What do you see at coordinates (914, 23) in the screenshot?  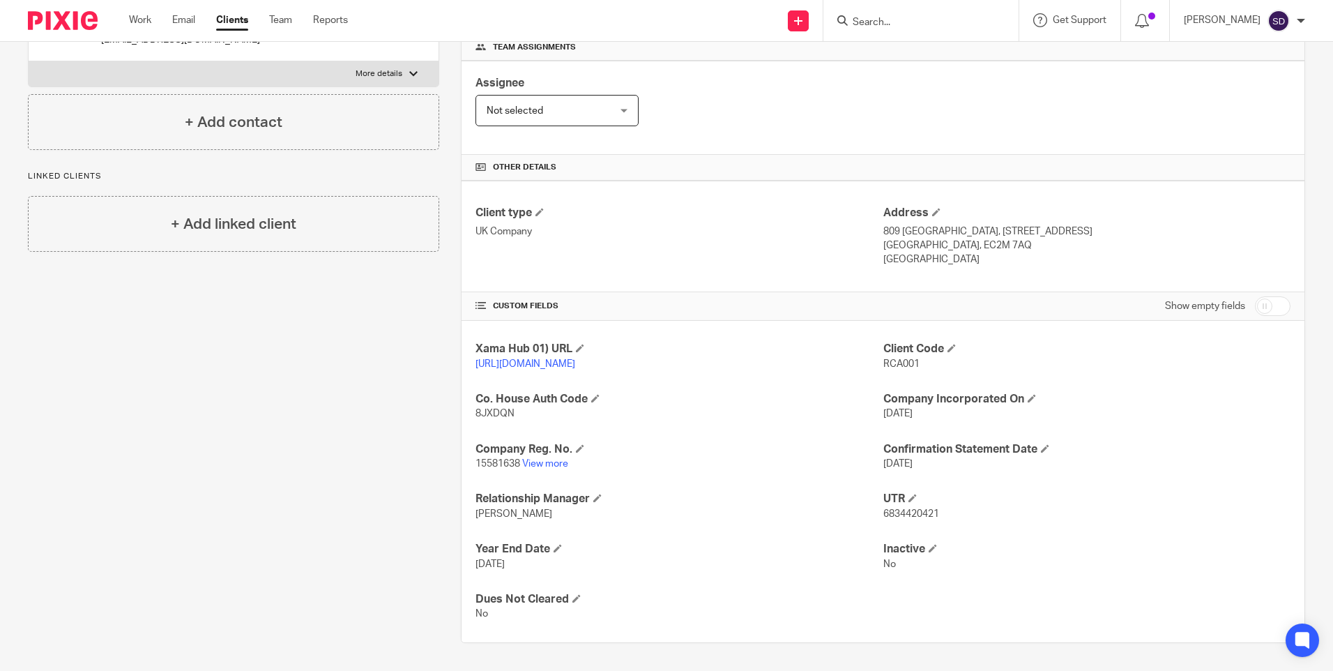 I see `input: Search` at bounding box center [914, 23].